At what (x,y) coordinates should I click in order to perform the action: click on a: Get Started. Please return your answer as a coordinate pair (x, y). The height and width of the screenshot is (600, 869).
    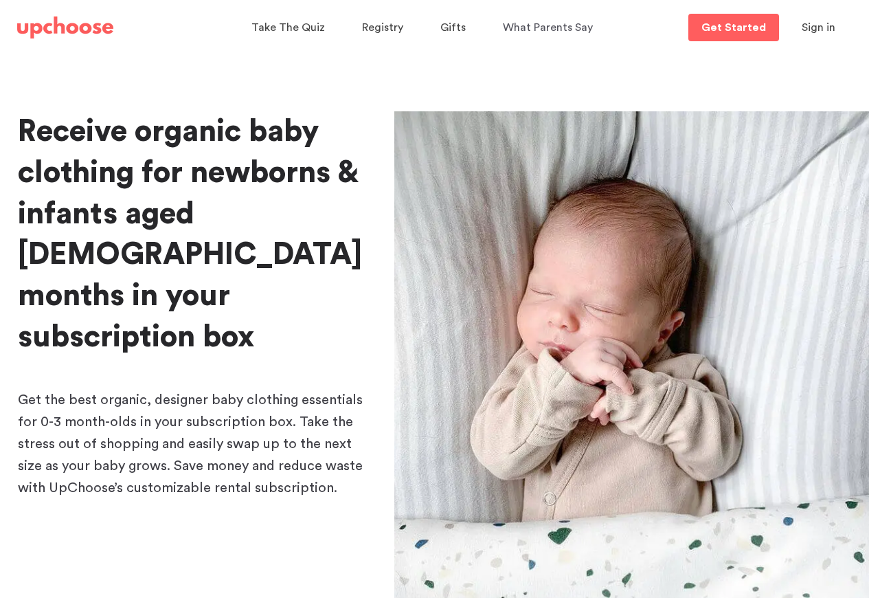
    Looking at the image, I should click on (734, 27).